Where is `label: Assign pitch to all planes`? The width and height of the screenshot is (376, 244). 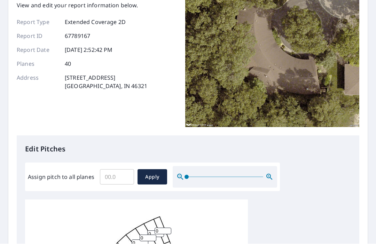 label: Assign pitch to all planes is located at coordinates (61, 177).